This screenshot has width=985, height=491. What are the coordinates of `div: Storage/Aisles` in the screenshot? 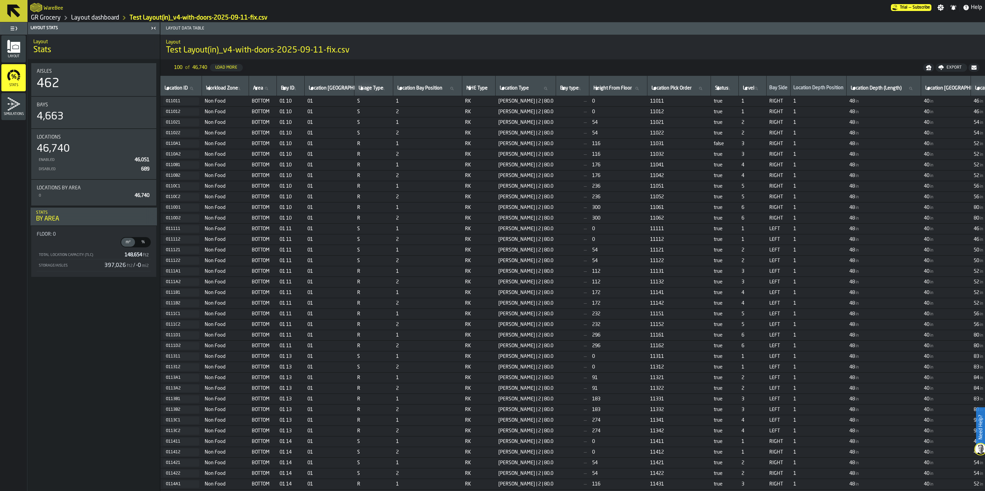 It's located at (65, 266).